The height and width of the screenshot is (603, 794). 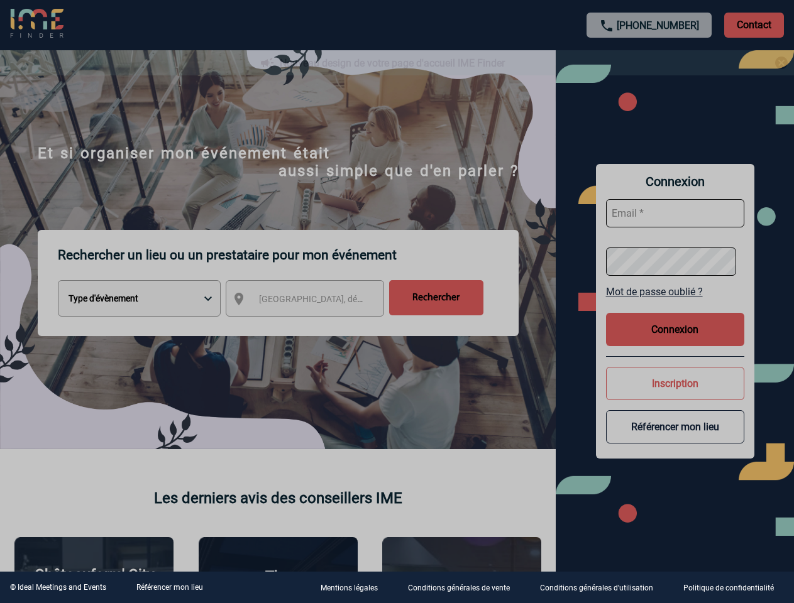 What do you see at coordinates (734, 588) in the screenshot?
I see `a: Politique de confidentialité` at bounding box center [734, 588].